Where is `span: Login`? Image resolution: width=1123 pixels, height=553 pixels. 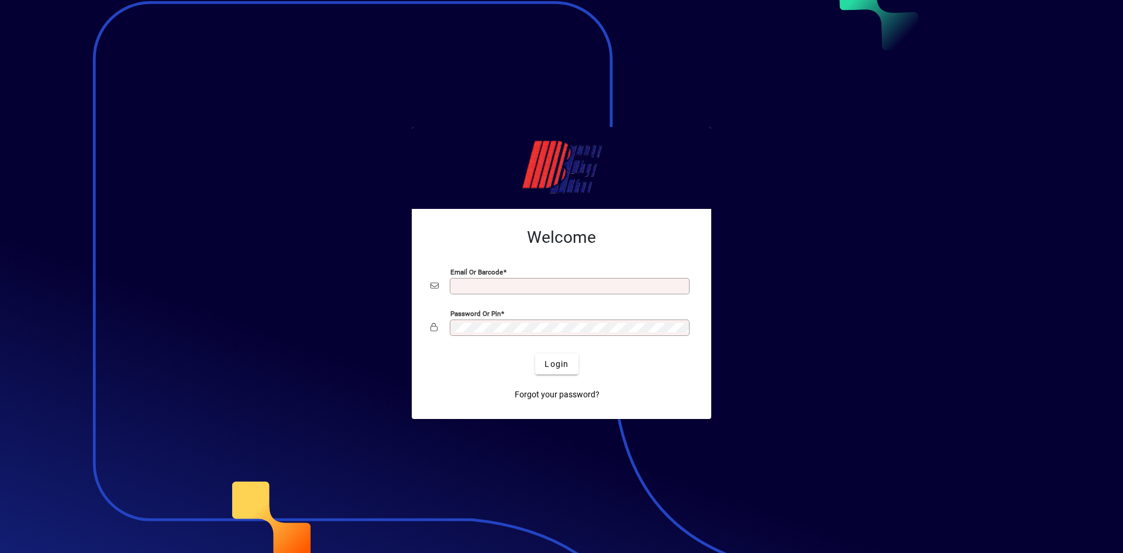
span: Login is located at coordinates (556, 364).